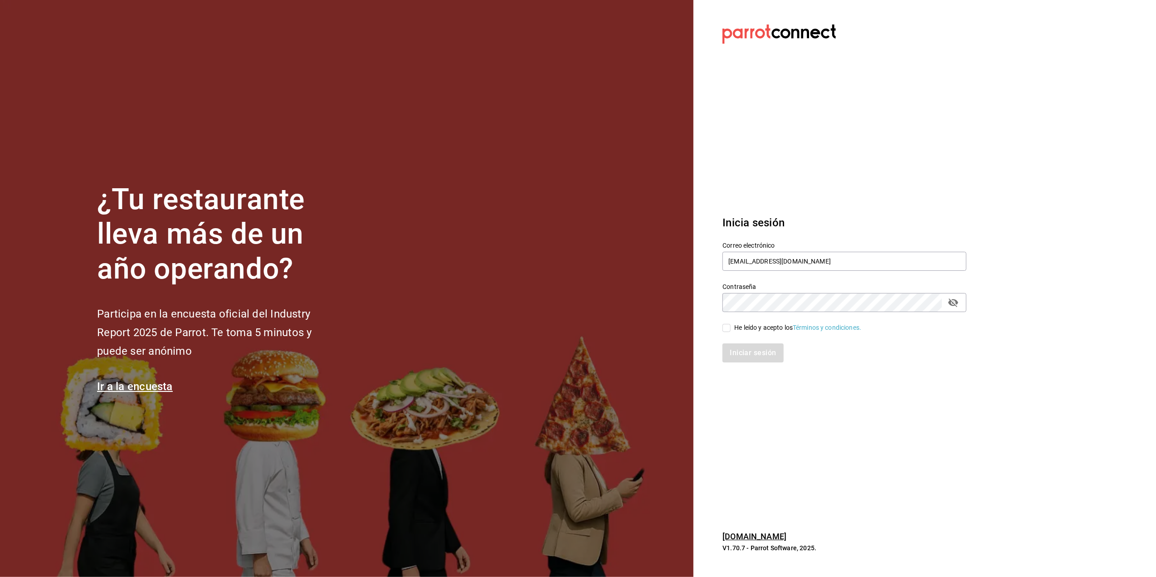 The image size is (1156, 577). What do you see at coordinates (219, 332) in the screenshot?
I see `h2: Participa en la encuesta oficial del Industry Report 2025 de Parrot. Te toma 5 minutos y puede se...` at bounding box center [219, 332].